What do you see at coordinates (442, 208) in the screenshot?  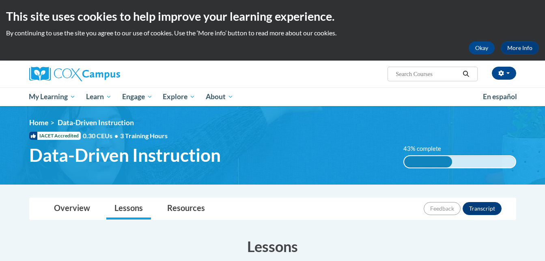 I see `button: Feedback` at bounding box center [442, 208].